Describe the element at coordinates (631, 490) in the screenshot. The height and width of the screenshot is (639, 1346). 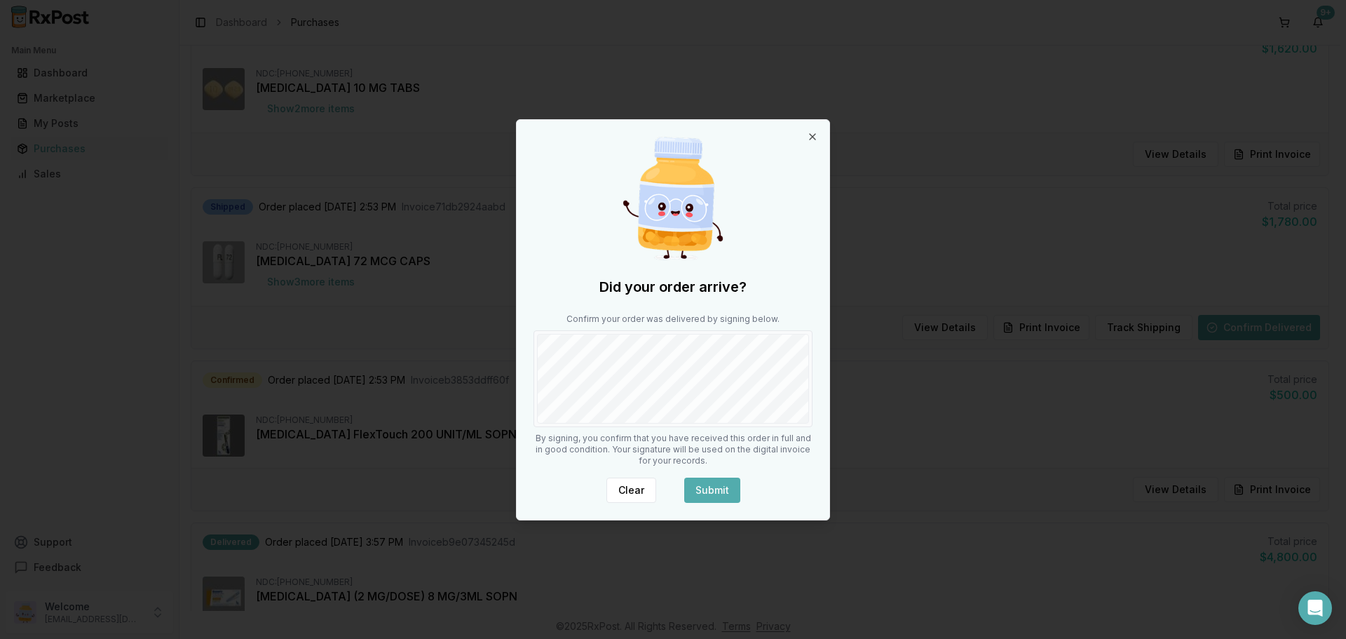
I see `button: Clear` at that location.